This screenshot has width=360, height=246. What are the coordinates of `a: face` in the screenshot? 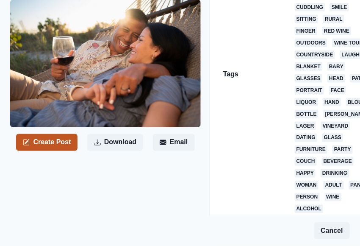 It's located at (338, 90).